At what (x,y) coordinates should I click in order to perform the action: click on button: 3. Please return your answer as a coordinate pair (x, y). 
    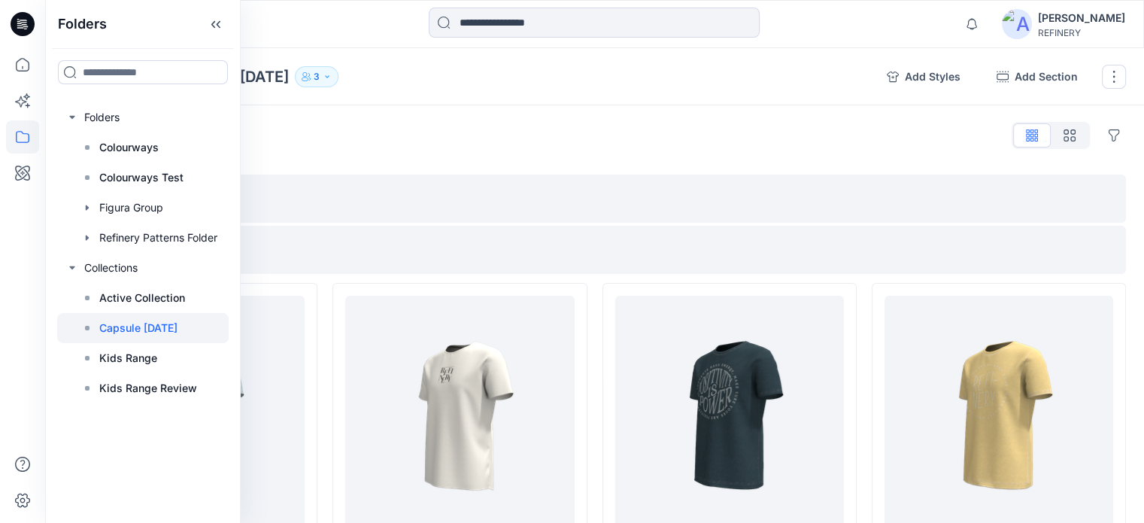
    Looking at the image, I should click on (317, 77).